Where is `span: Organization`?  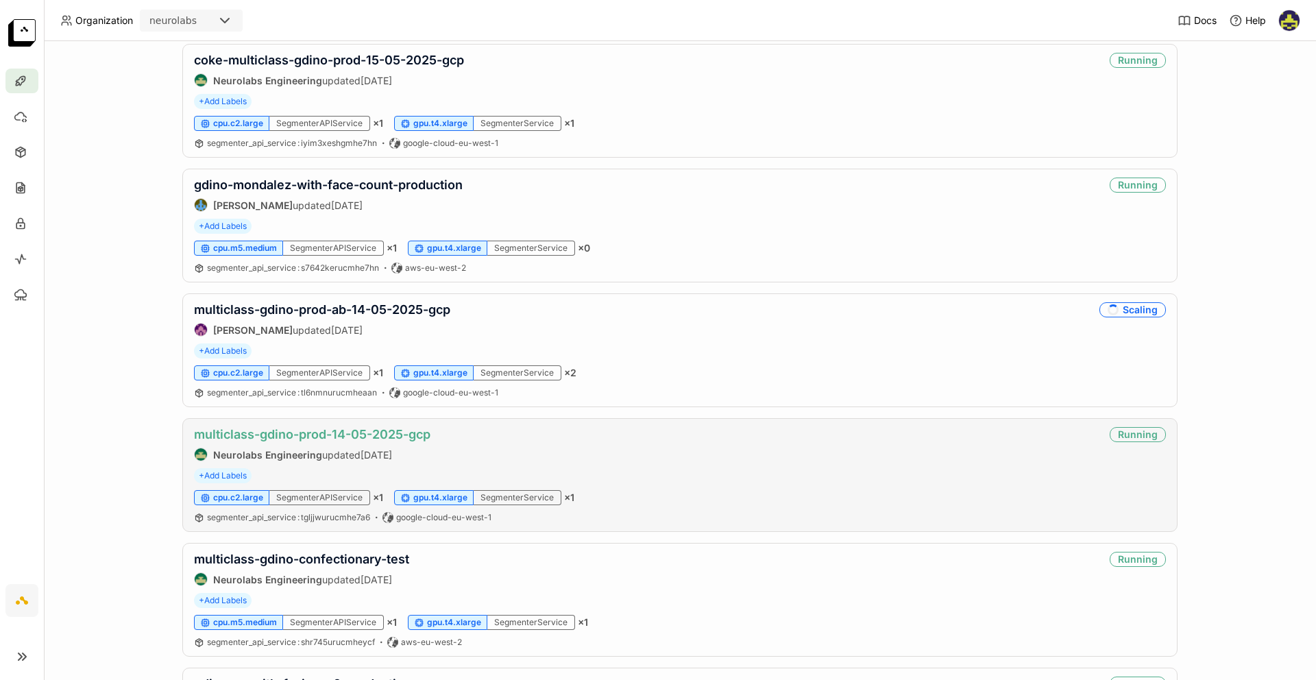
span: Organization is located at coordinates (104, 21).